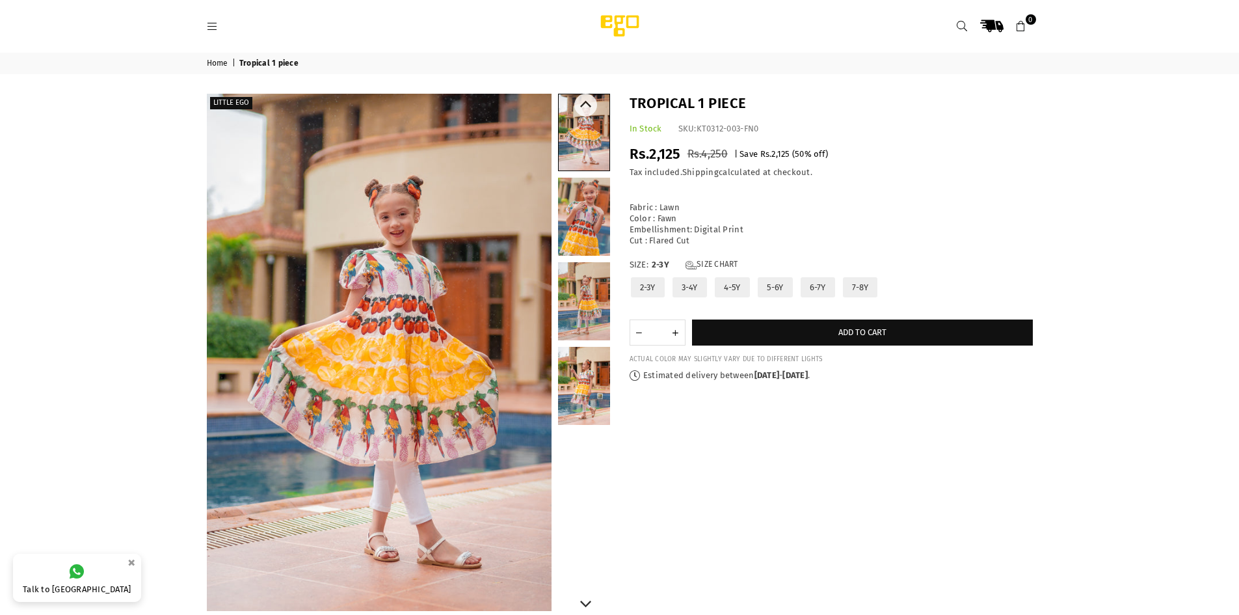 The height and width of the screenshot is (615, 1239). I want to click on quantity-input: Quantity, so click(658, 332).